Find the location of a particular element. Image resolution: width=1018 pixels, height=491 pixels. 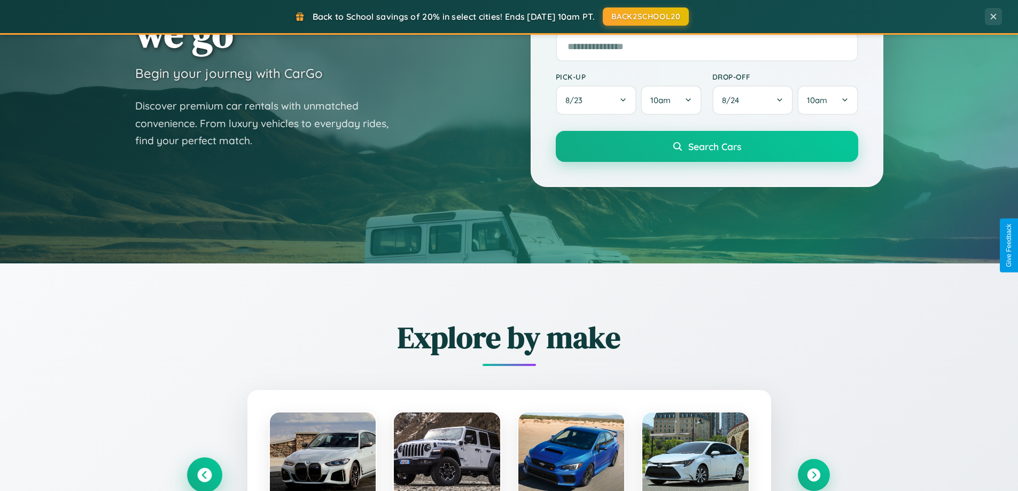

h2: Explore by make is located at coordinates (509, 337).